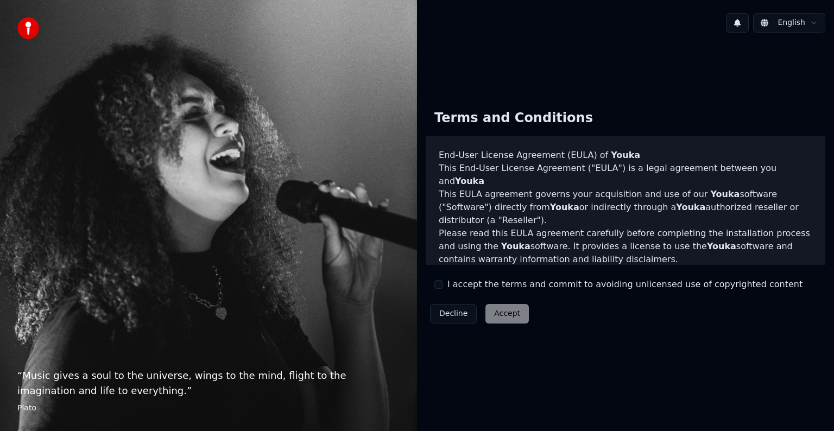 This screenshot has width=834, height=431. I want to click on footer: Plato, so click(209, 408).